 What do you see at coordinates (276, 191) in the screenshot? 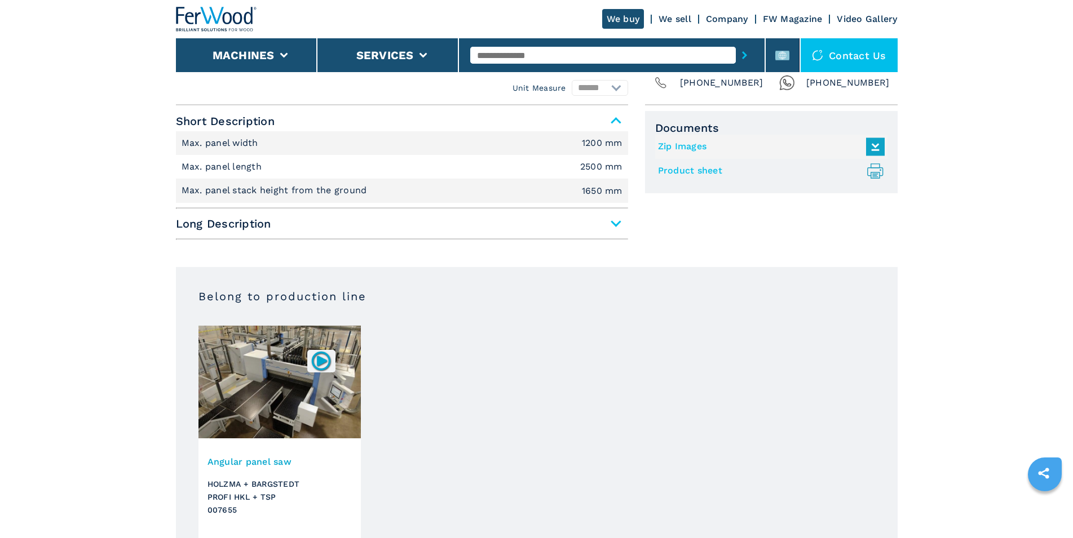
I see `p: Max. panel stack height from the ground` at bounding box center [276, 191].